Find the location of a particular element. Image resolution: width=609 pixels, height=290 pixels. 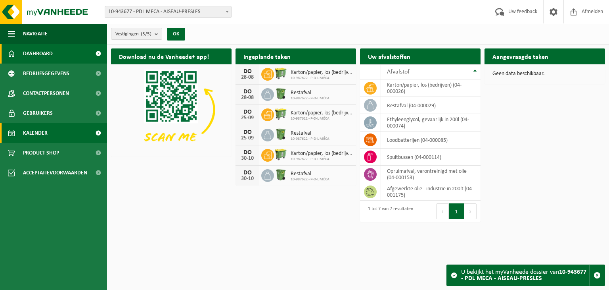

span: Contactpersonen is located at coordinates (46, 93).